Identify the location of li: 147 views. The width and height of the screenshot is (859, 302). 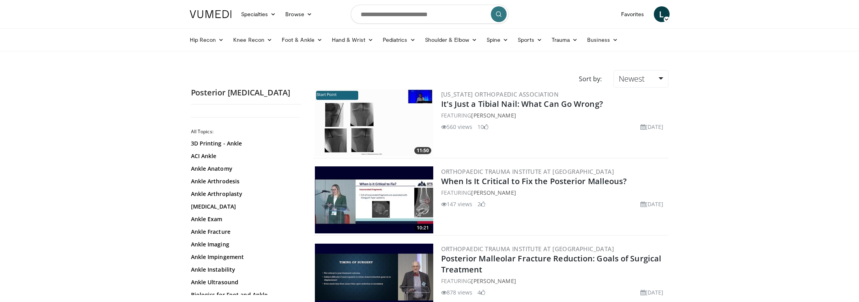
(457, 204).